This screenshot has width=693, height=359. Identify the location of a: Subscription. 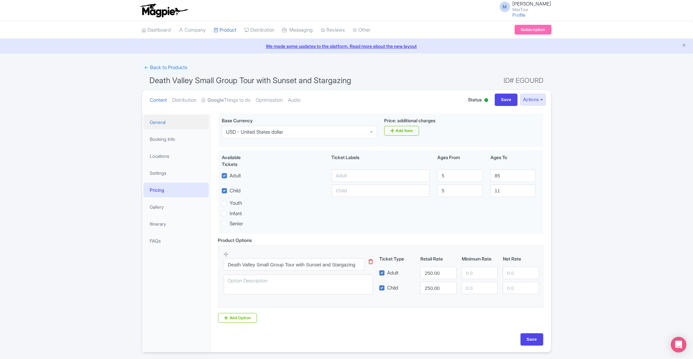
(533, 30).